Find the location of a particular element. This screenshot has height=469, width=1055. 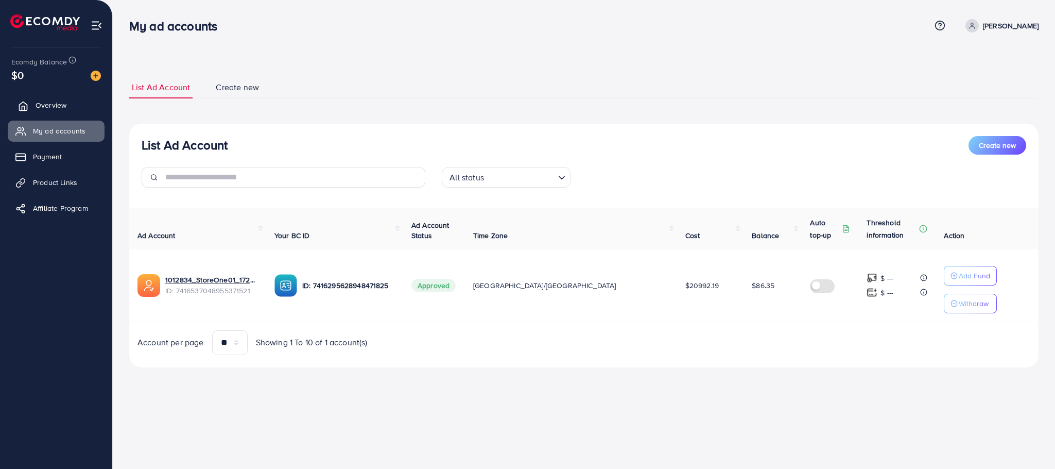

img: image is located at coordinates (96, 76).